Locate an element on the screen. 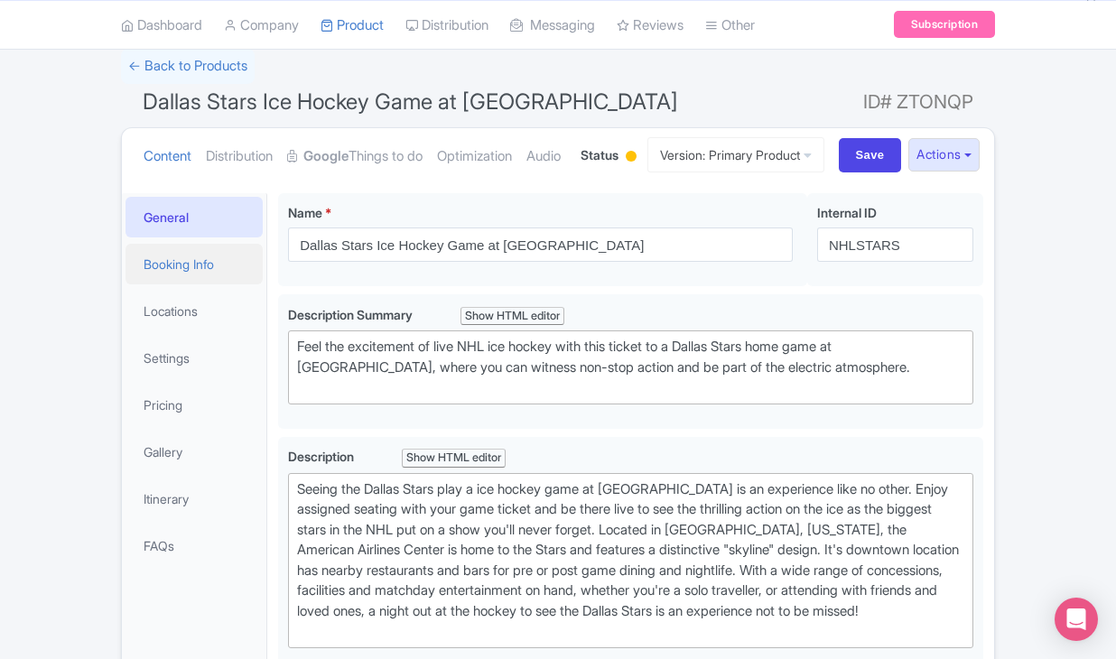 Image resolution: width=1116 pixels, height=659 pixels. a: Settings is located at coordinates (194, 358).